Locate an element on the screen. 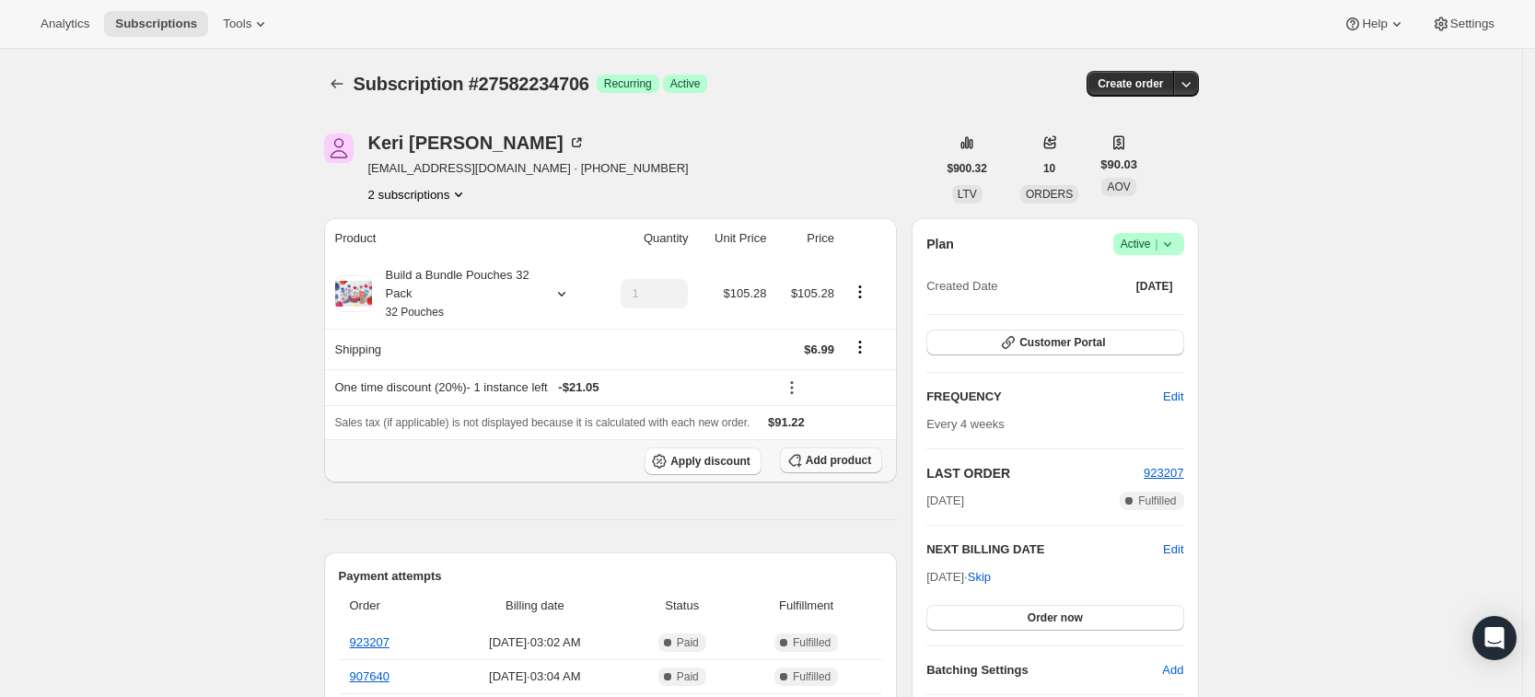  button: Customer Portal is located at coordinates (1054, 343).